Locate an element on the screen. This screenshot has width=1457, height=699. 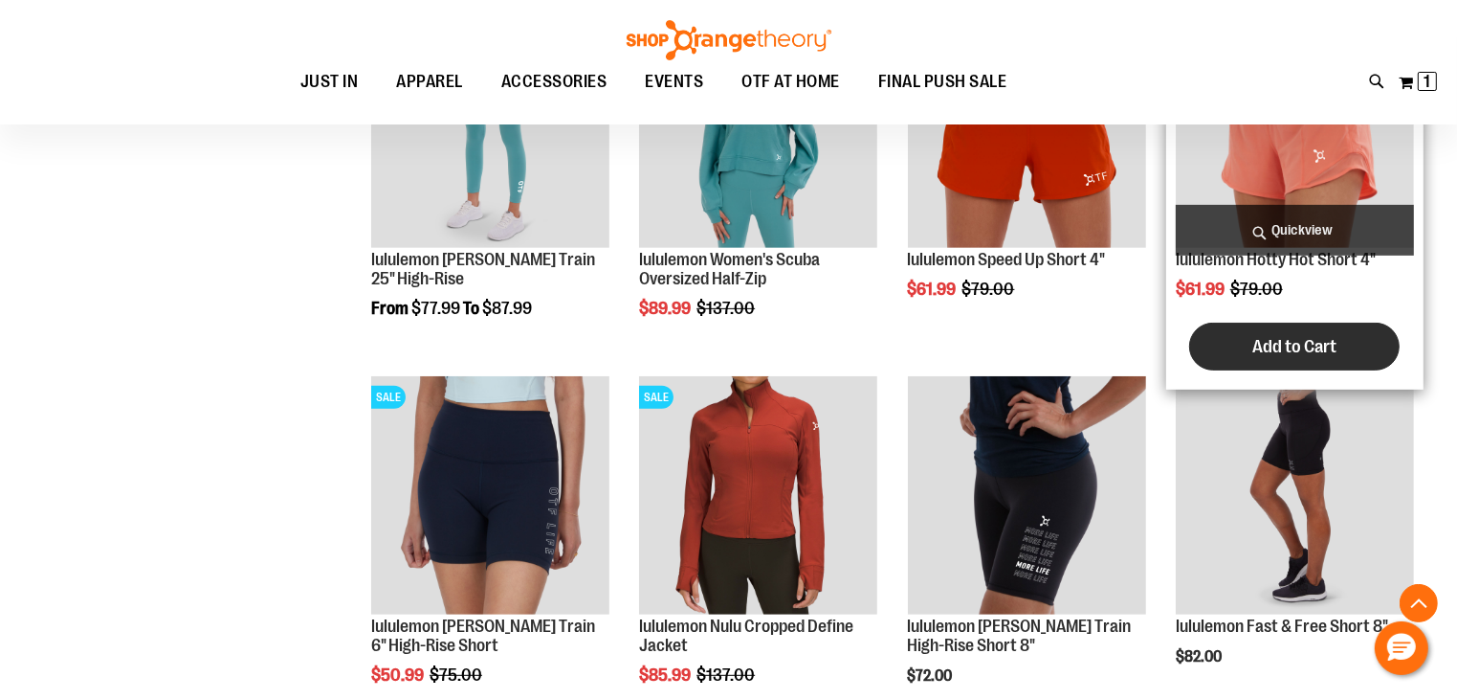
img: Product image for lululemon Nulu Cropped Define Jacket is located at coordinates (758, 495).